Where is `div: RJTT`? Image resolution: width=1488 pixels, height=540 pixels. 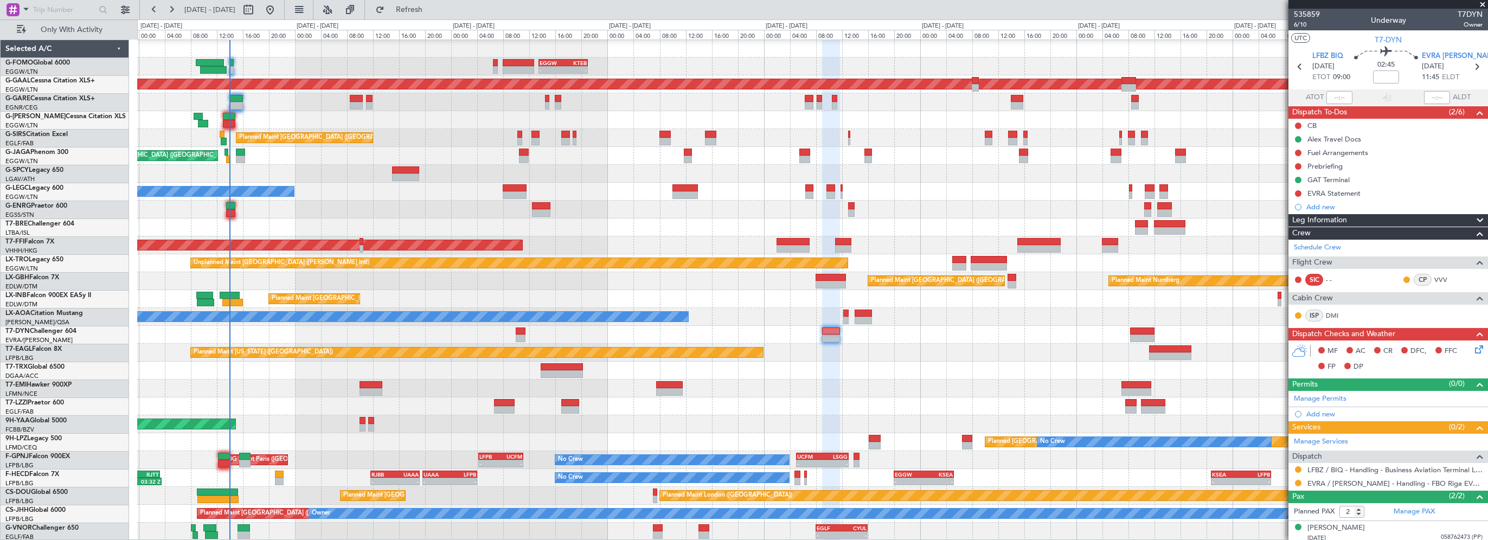
div: RJTT is located at coordinates (144, 475).